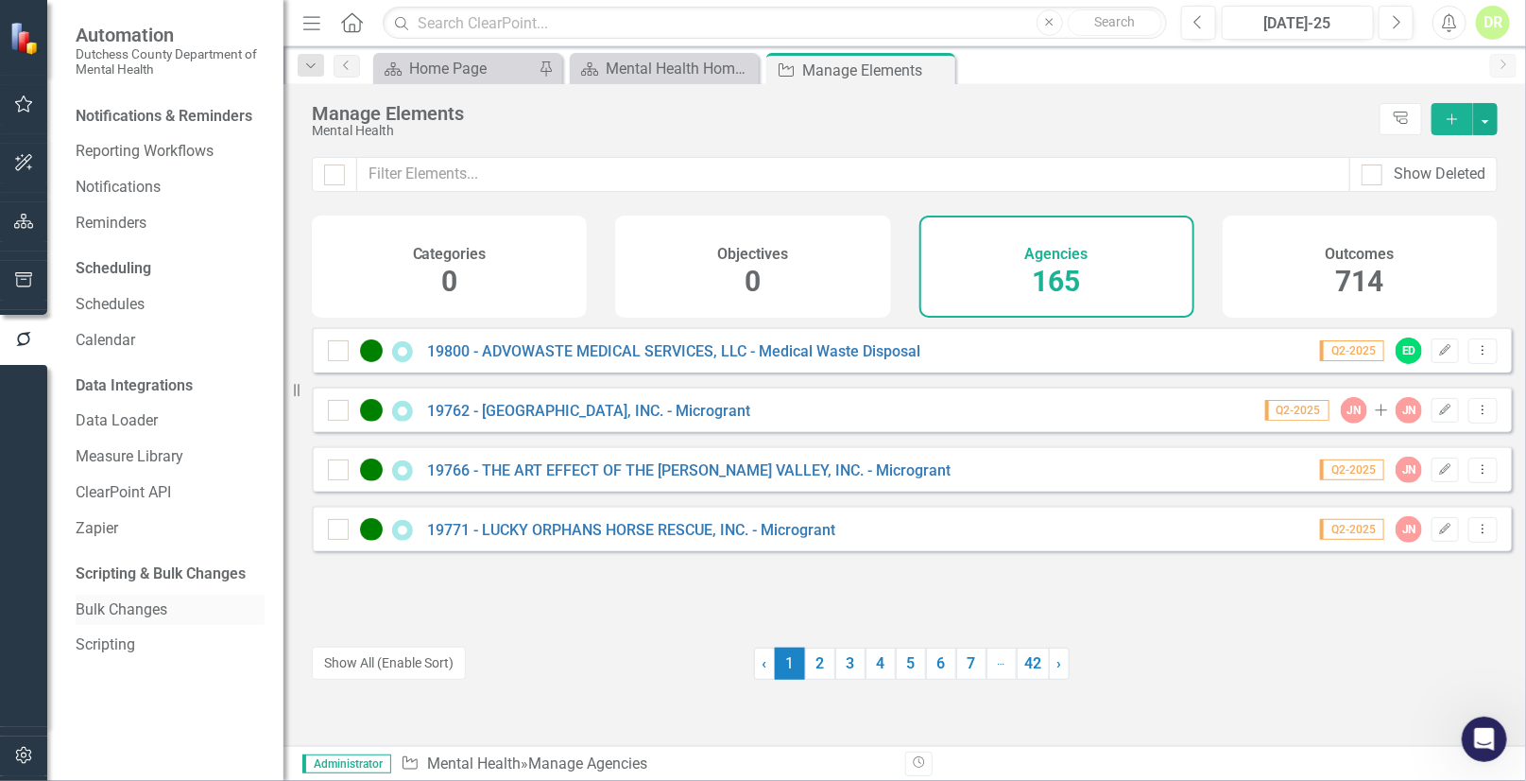  Describe the element at coordinates (645, 764) in the screenshot. I see `div: » Manage Agencies` at that location.